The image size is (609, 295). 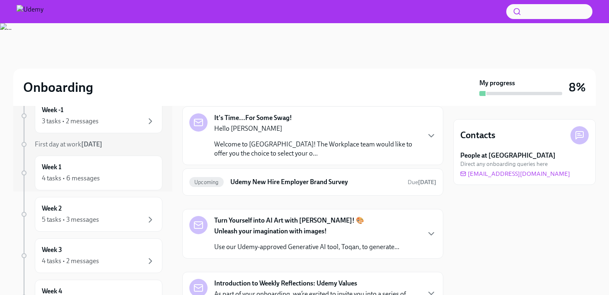 What do you see at coordinates (422, 182) in the screenshot?
I see `span: September 13th, 2025 08:00` at bounding box center [422, 182].